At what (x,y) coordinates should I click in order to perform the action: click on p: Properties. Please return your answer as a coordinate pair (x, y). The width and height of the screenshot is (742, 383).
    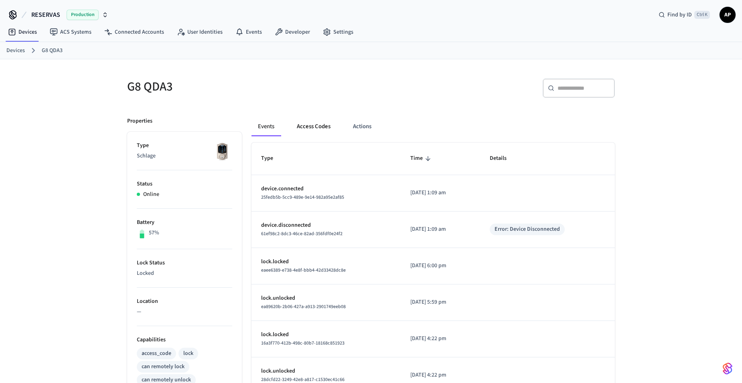
    Looking at the image, I should click on (140, 121).